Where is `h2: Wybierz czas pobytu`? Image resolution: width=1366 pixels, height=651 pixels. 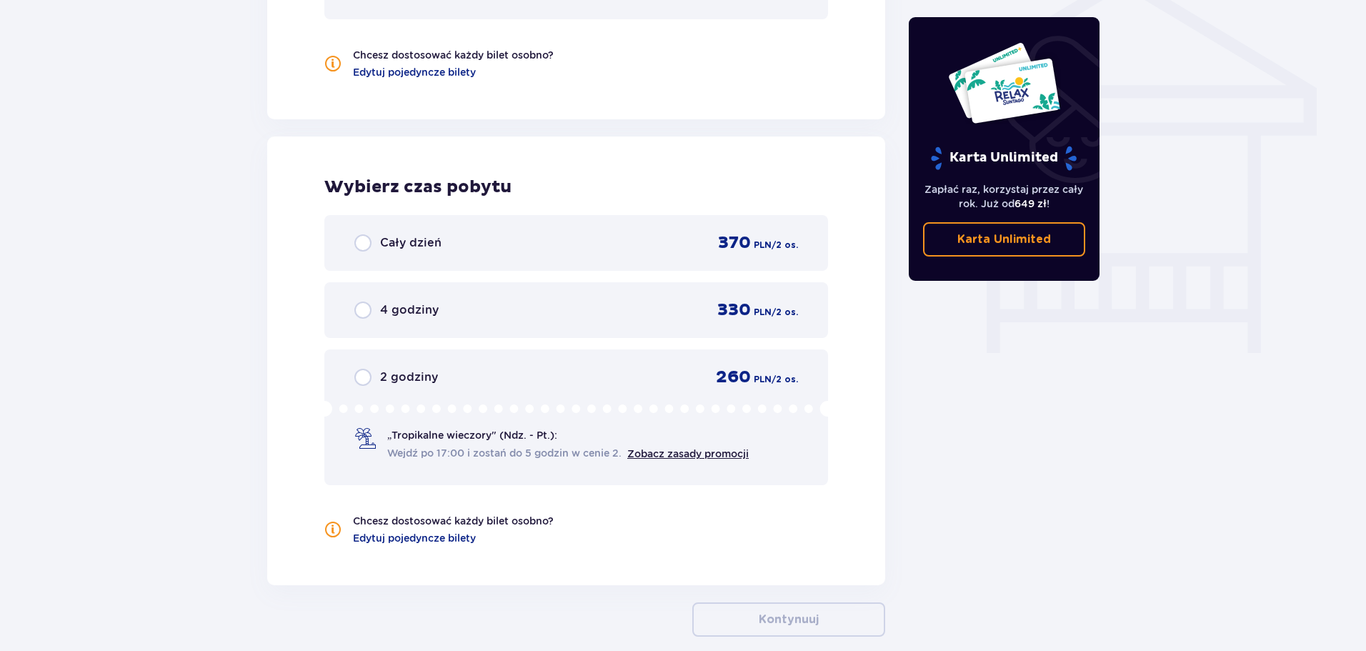 h2: Wybierz czas pobytu is located at coordinates (576, 187).